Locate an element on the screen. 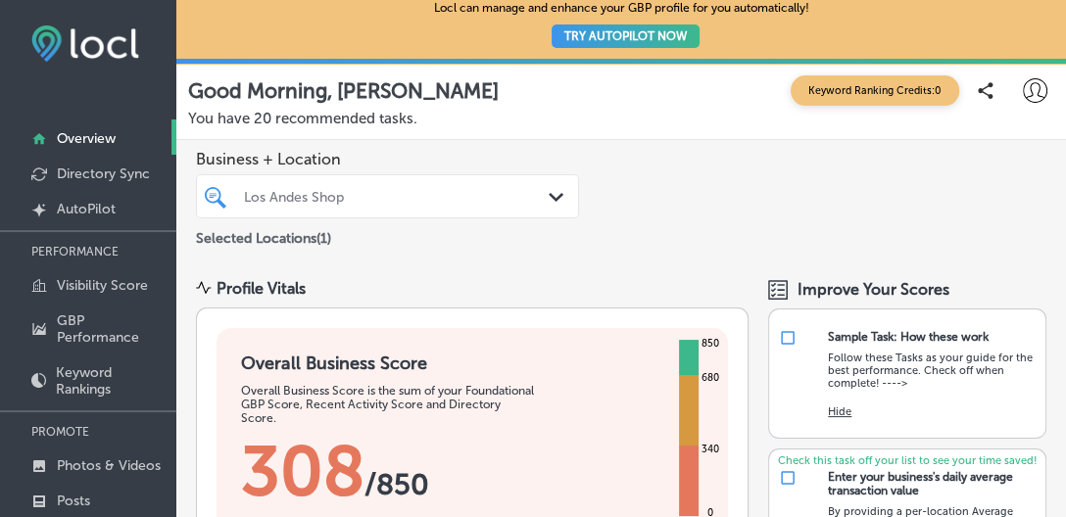 This screenshot has height=517, width=1066. span: 308 is located at coordinates (303, 471).